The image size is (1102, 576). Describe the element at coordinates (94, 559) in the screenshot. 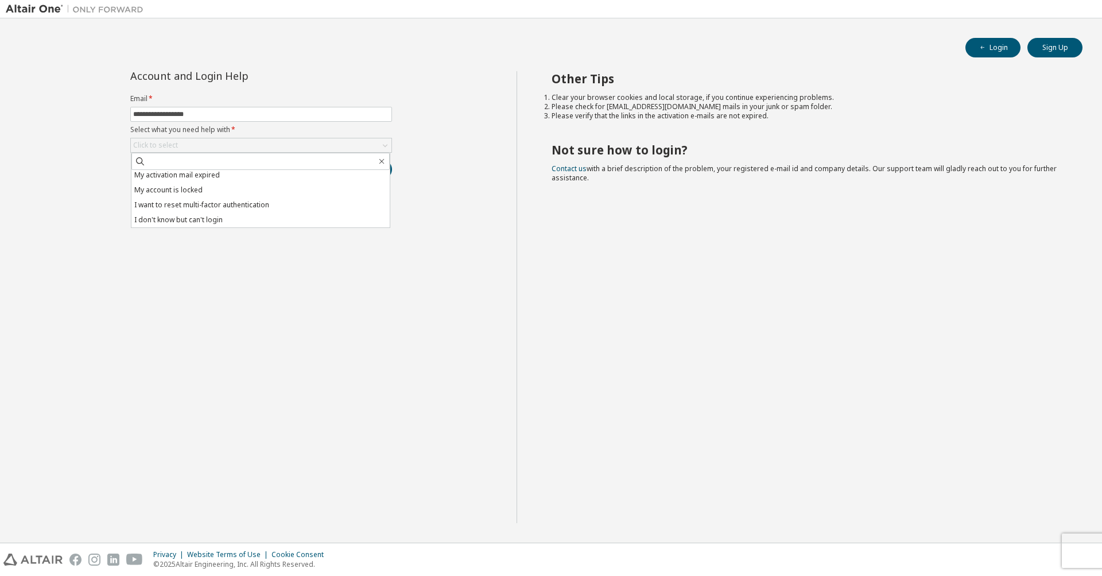

I see `img: instagram.svg` at that location.